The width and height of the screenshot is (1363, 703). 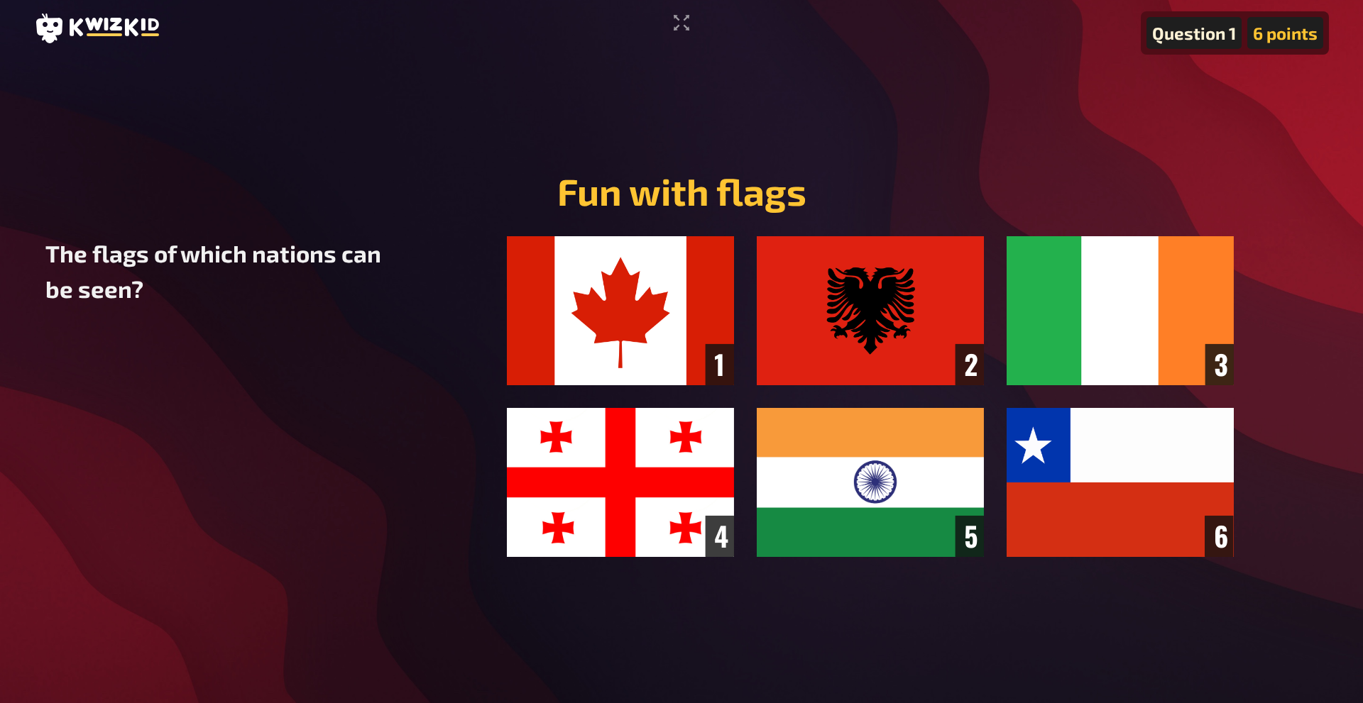 I want to click on span: The flags of which nations can be seen?, so click(x=216, y=271).